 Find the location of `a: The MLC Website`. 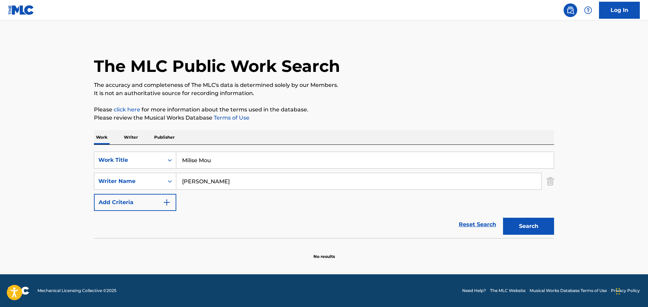

a: The MLC Website is located at coordinates (508, 290).